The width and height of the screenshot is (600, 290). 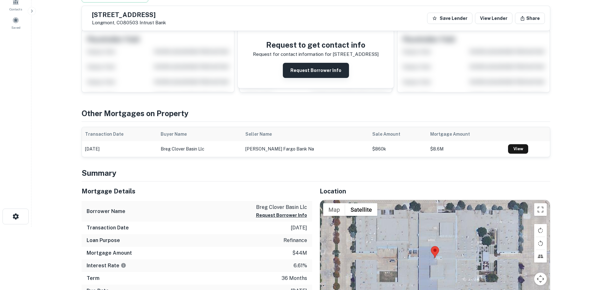 I want to click on p: refinance, so click(x=295, y=240).